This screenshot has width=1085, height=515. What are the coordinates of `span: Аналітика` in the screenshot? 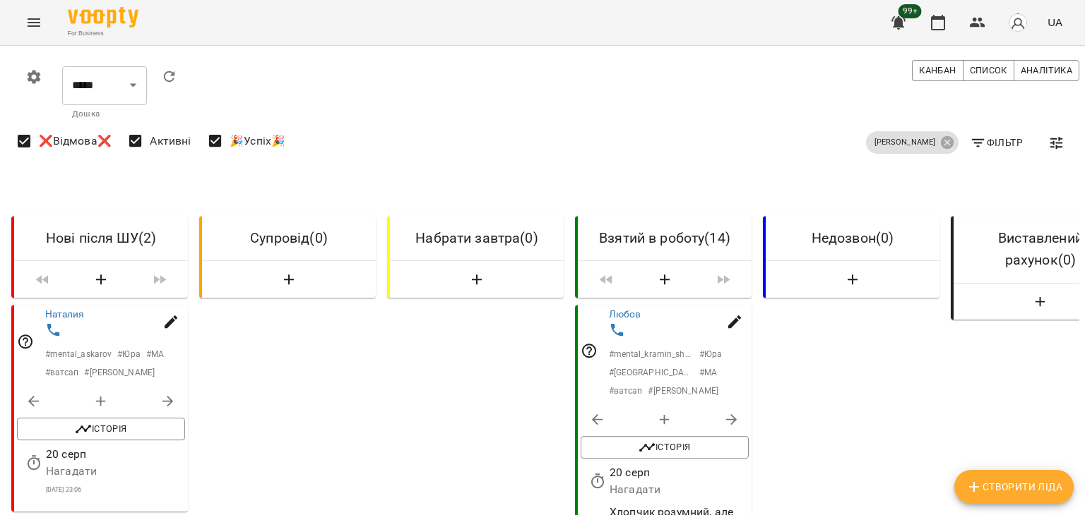 It's located at (1046, 71).